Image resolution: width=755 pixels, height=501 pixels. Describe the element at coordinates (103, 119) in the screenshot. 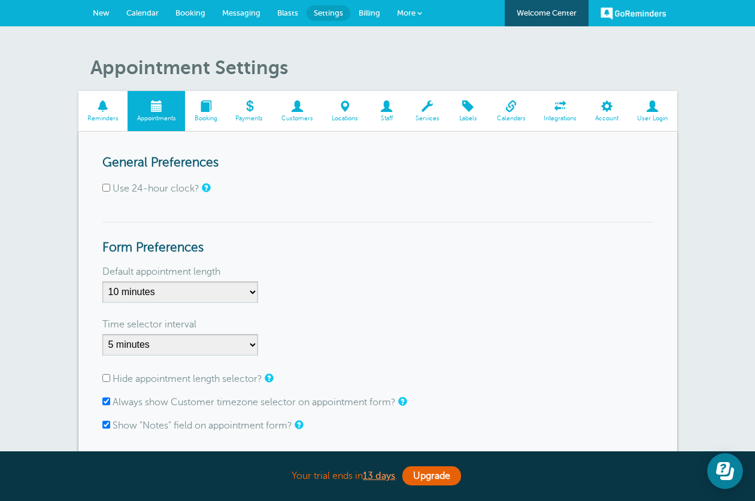

I see `span: Reminders` at that location.